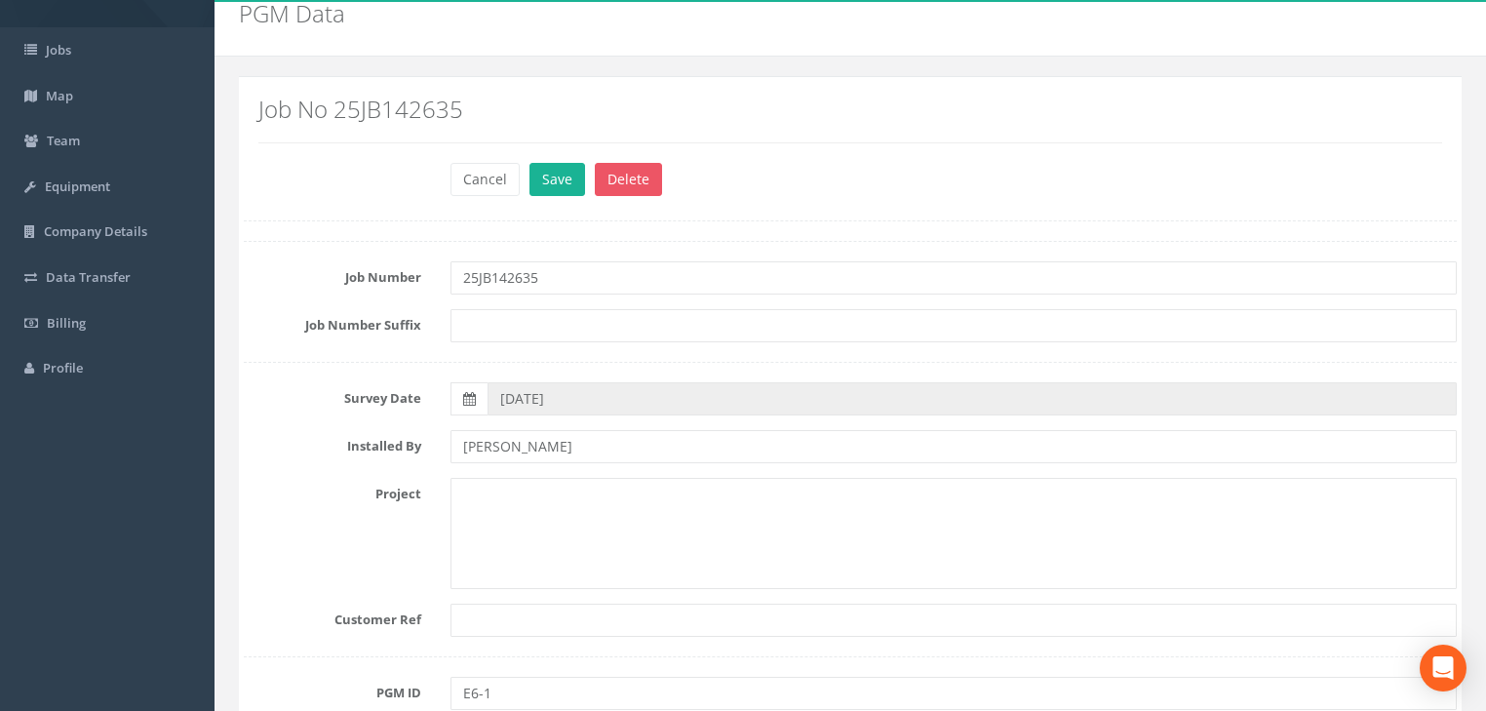 The width and height of the screenshot is (1486, 711). What do you see at coordinates (63, 140) in the screenshot?
I see `span: Team` at bounding box center [63, 140].